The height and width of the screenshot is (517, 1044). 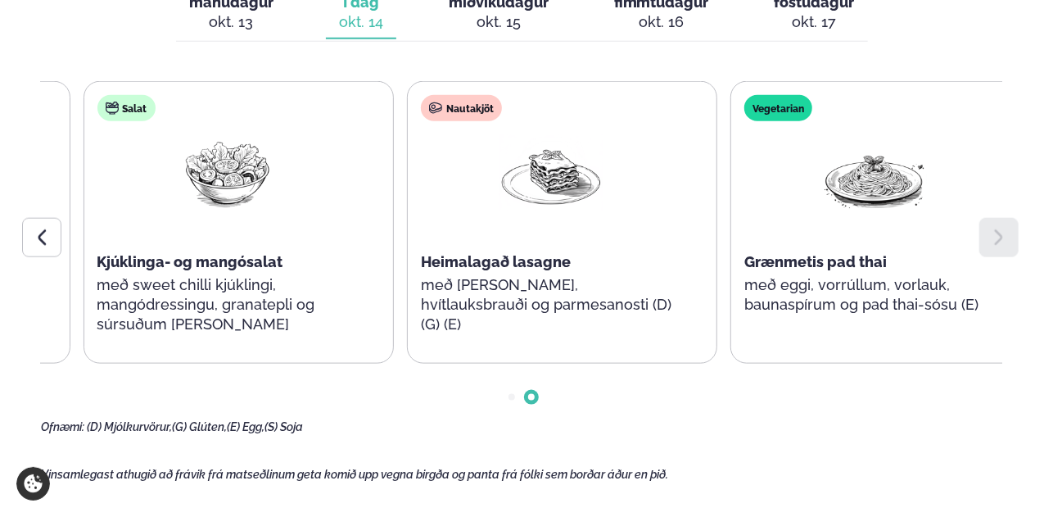 What do you see at coordinates (228, 172) in the screenshot?
I see `img: Salad.png` at bounding box center [228, 172].